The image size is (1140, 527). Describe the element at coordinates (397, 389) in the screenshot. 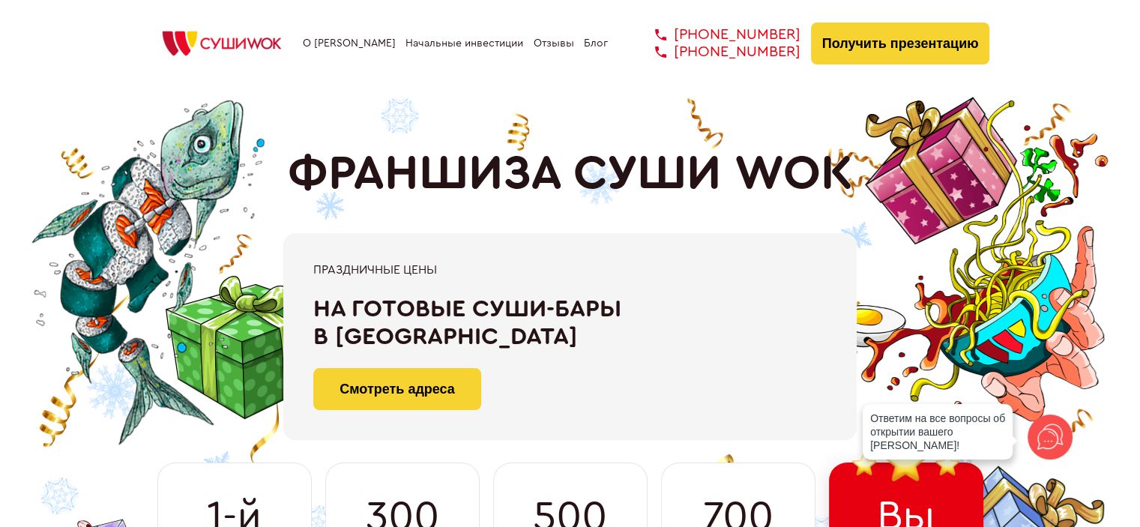

I see `a: Смотреть адреса` at that location.